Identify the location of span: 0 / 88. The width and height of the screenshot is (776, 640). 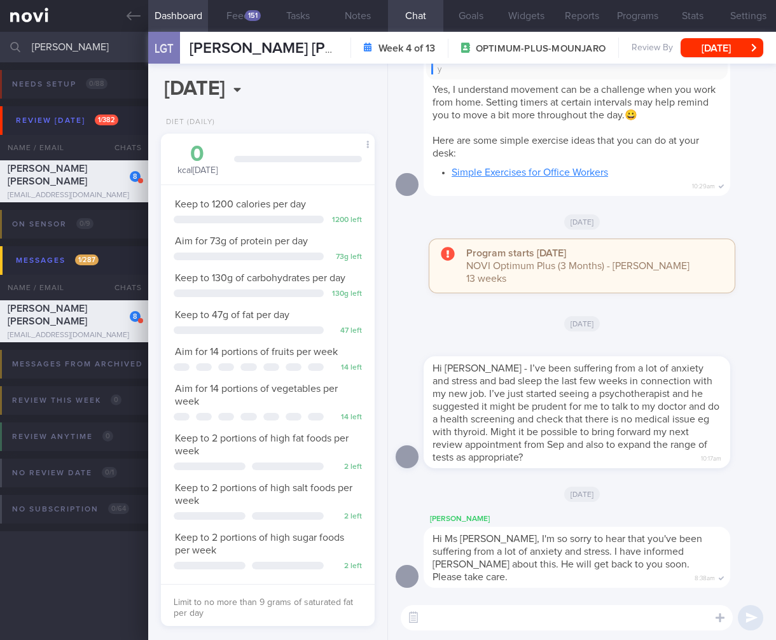
(97, 83).